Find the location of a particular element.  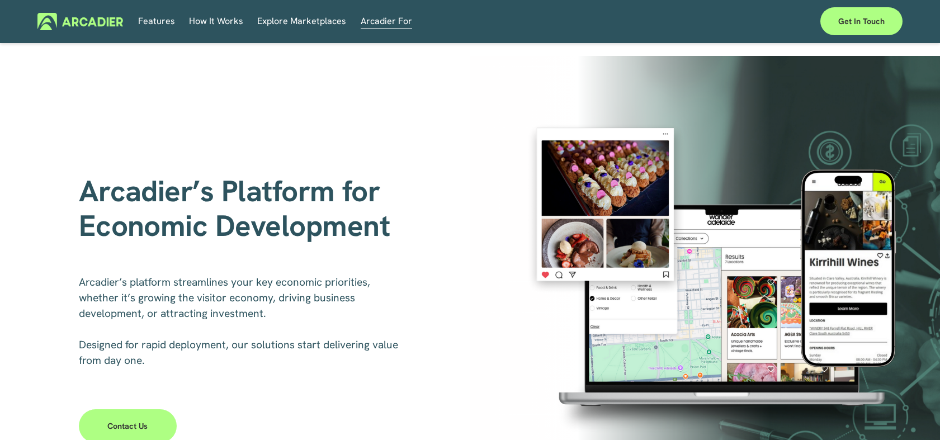

a: Get in touch is located at coordinates (861, 21).